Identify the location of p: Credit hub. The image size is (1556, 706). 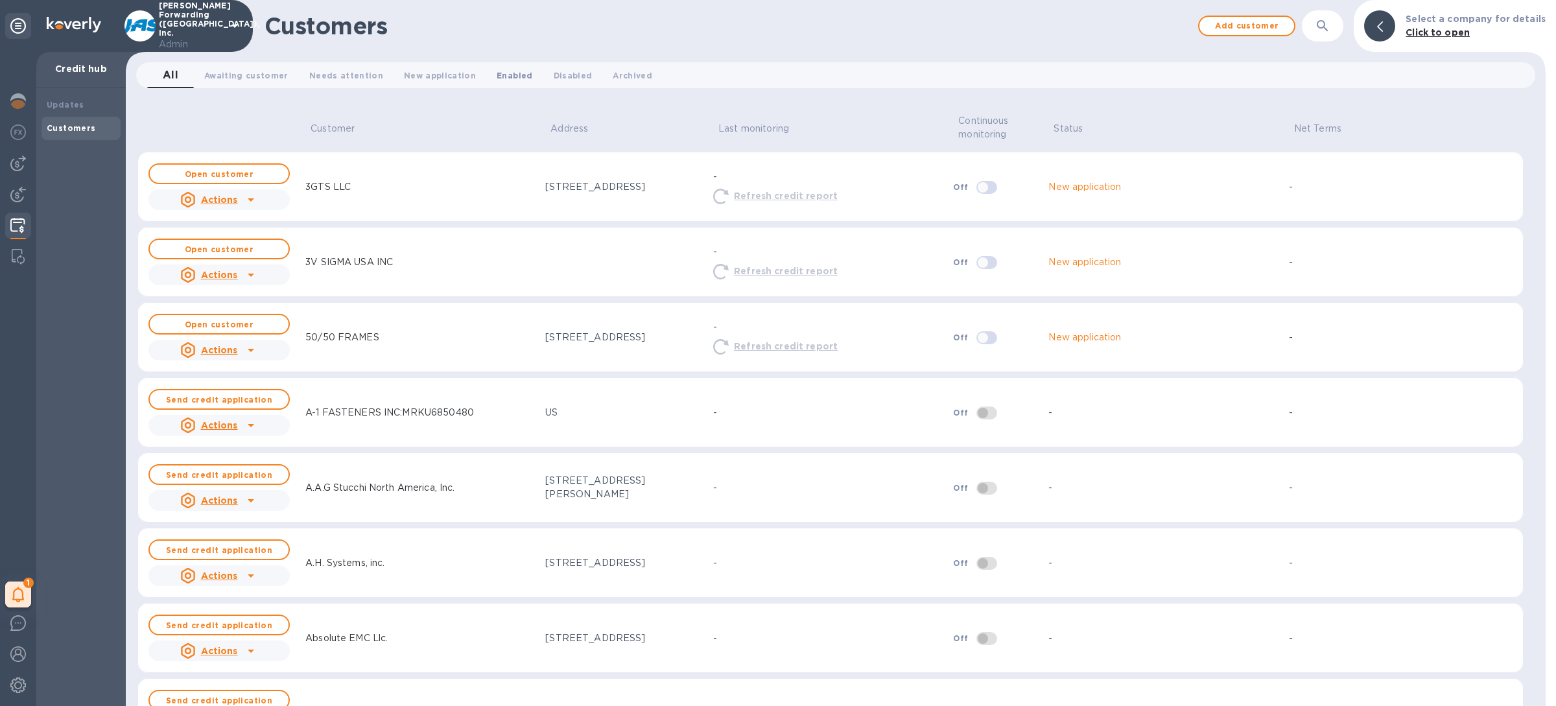
(81, 69).